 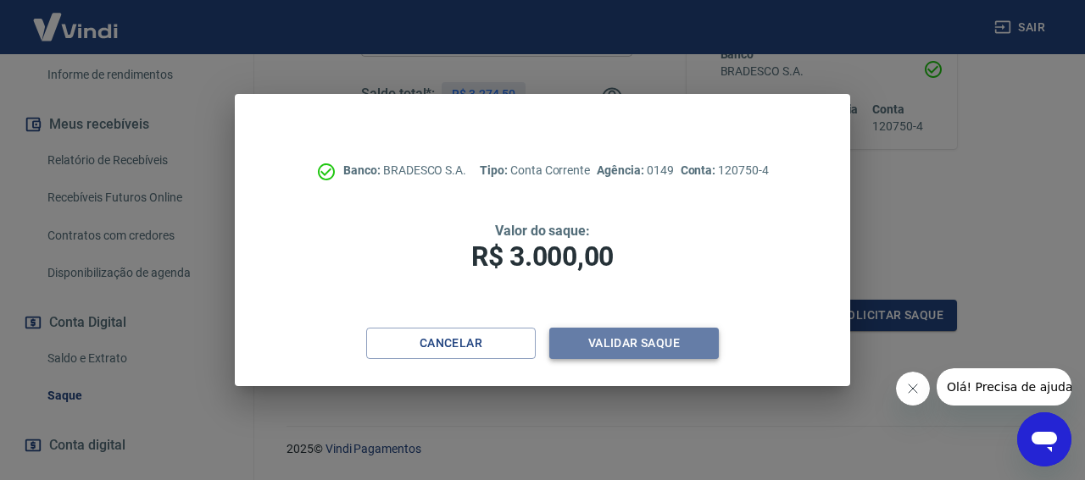 I want to click on span: R$ 3.000,00, so click(x=542, y=257).